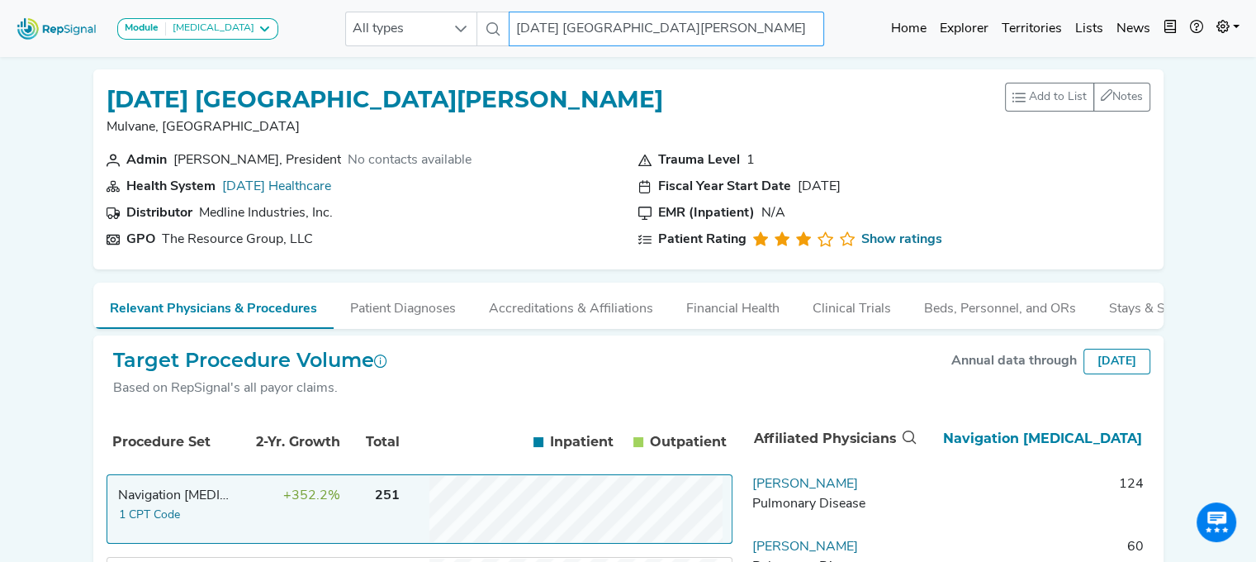 This screenshot has width=1256, height=562. Describe the element at coordinates (277, 187) in the screenshot. I see `div: Ascension Healthcare` at that location.